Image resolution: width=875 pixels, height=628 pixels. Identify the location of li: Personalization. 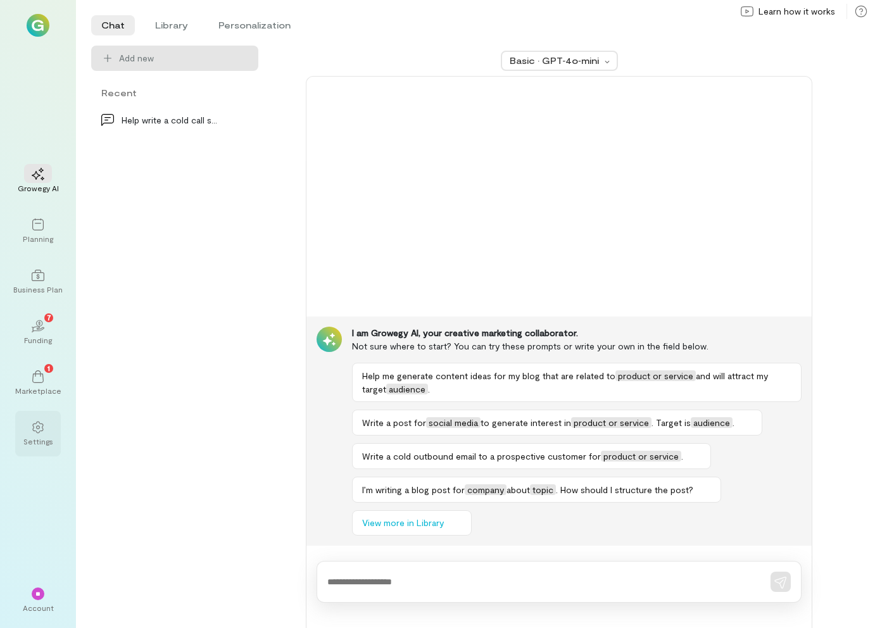
(255, 25).